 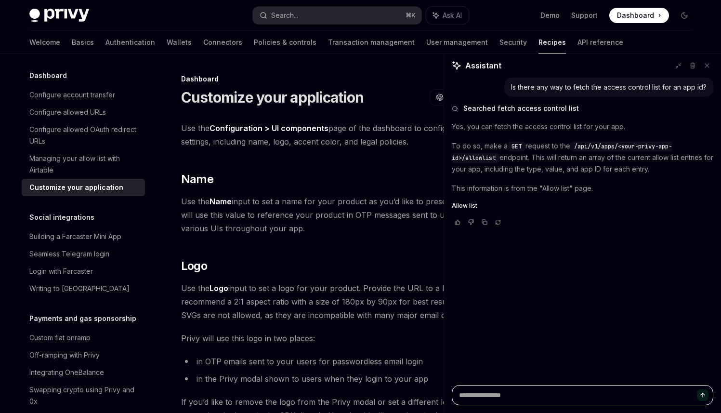 What do you see at coordinates (75, 236) in the screenshot?
I see `div: Building a Farcaster Mini App` at bounding box center [75, 236].